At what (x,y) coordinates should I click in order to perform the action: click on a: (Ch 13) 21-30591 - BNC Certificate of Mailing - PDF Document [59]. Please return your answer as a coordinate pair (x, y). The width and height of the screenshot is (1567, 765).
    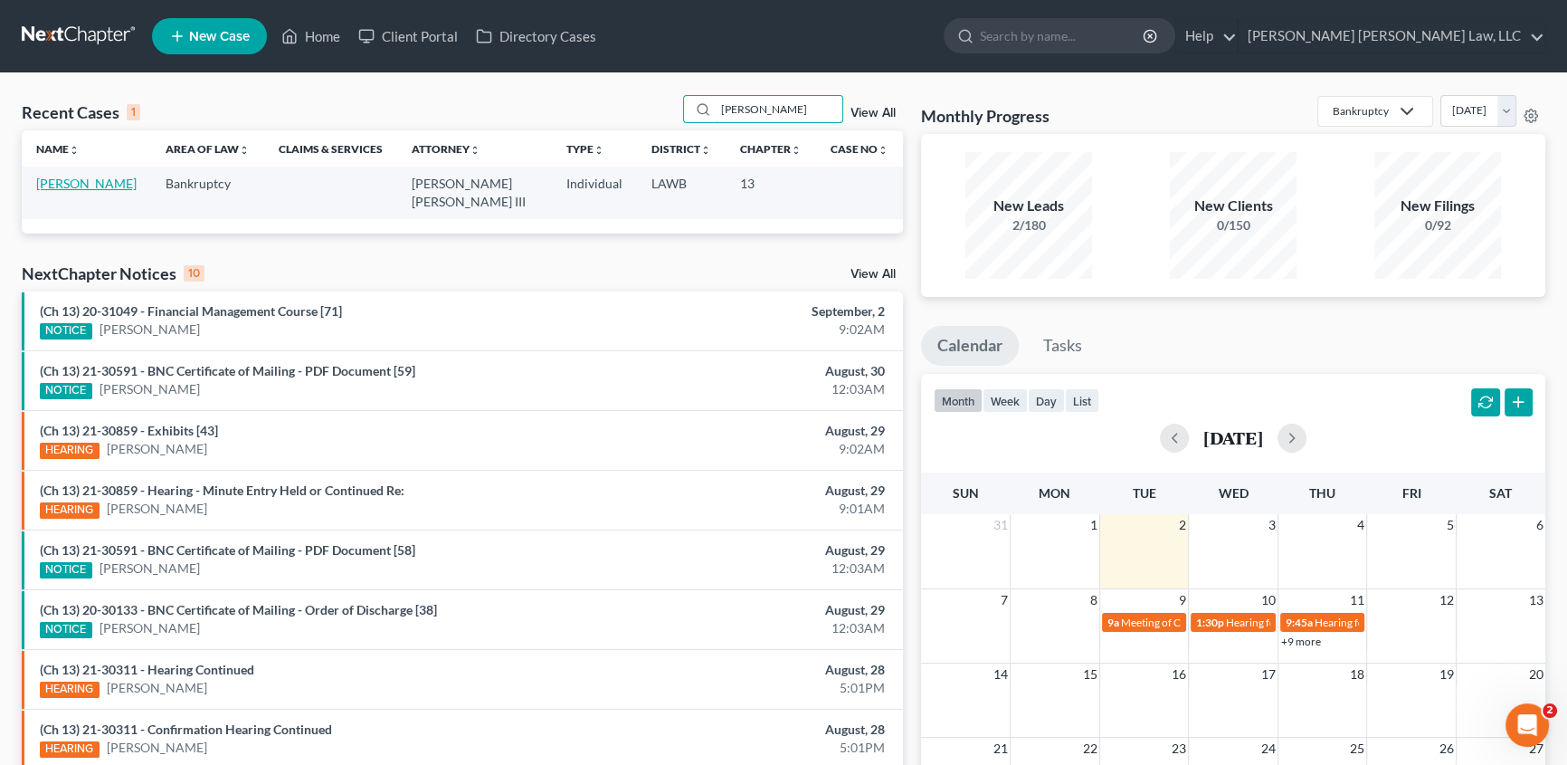
    Looking at the image, I should click on (227, 370).